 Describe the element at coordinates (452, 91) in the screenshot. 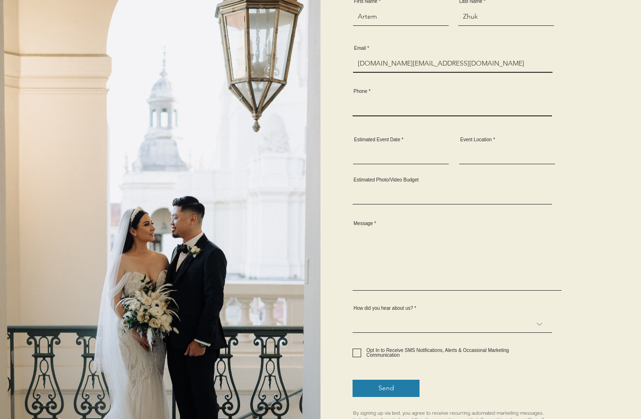

I see `label: Phone` at that location.